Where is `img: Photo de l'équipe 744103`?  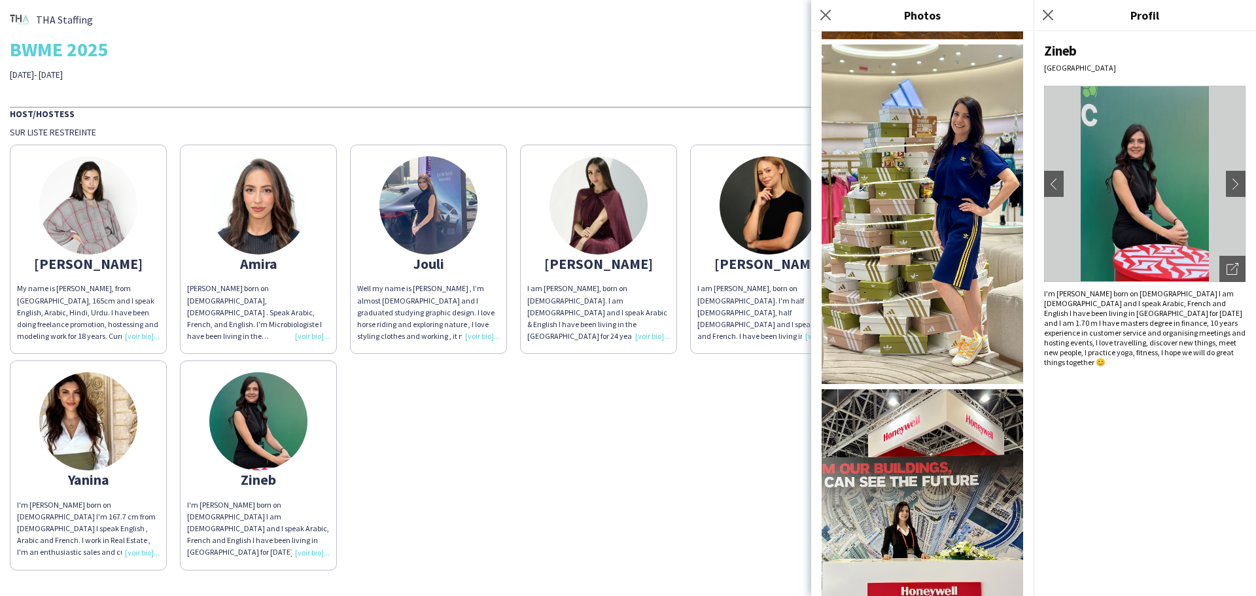
img: Photo de l'équipe 744103 is located at coordinates (922, 214).